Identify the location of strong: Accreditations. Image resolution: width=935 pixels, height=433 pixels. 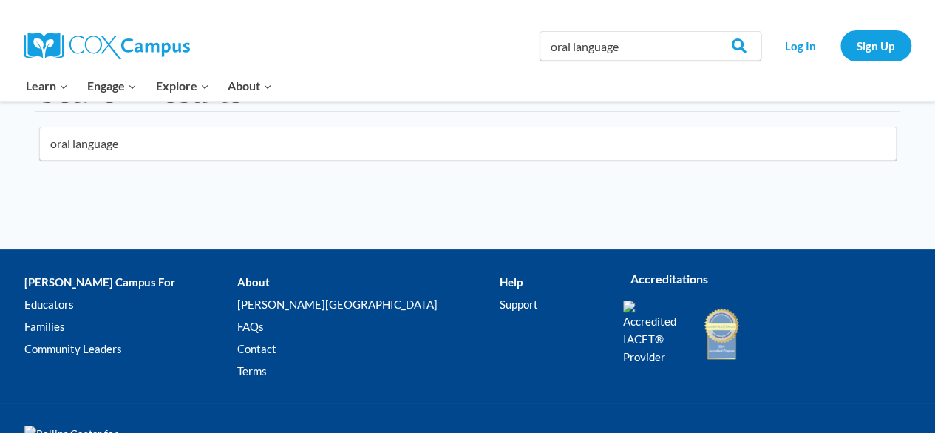
(669, 278).